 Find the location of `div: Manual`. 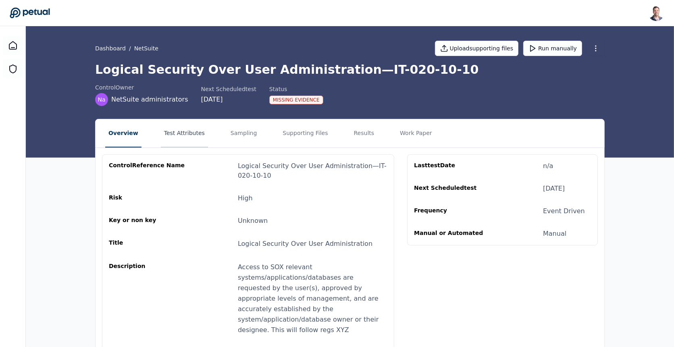

div: Manual is located at coordinates (555, 234).